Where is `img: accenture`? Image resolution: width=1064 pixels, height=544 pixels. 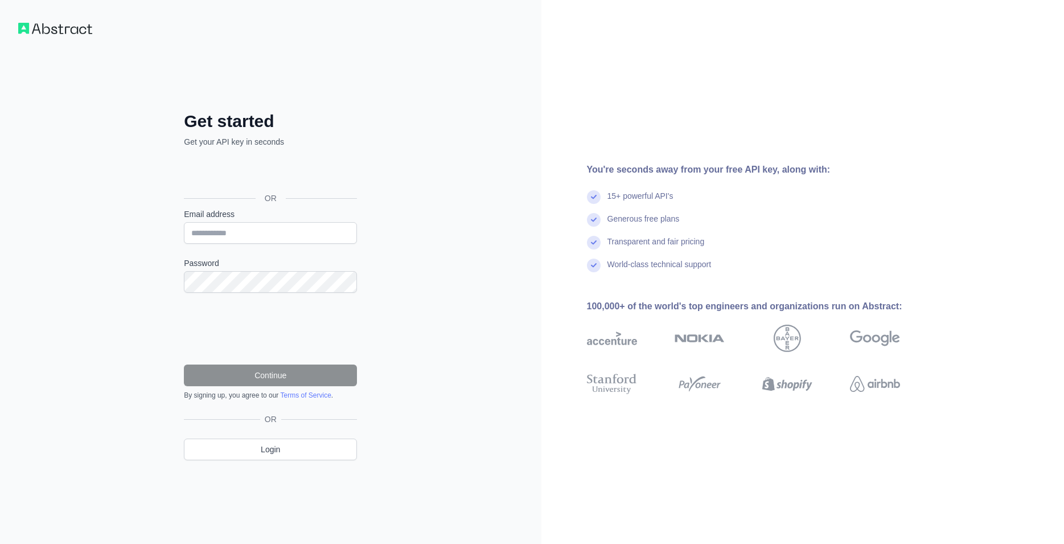
img: accenture is located at coordinates (612, 338).